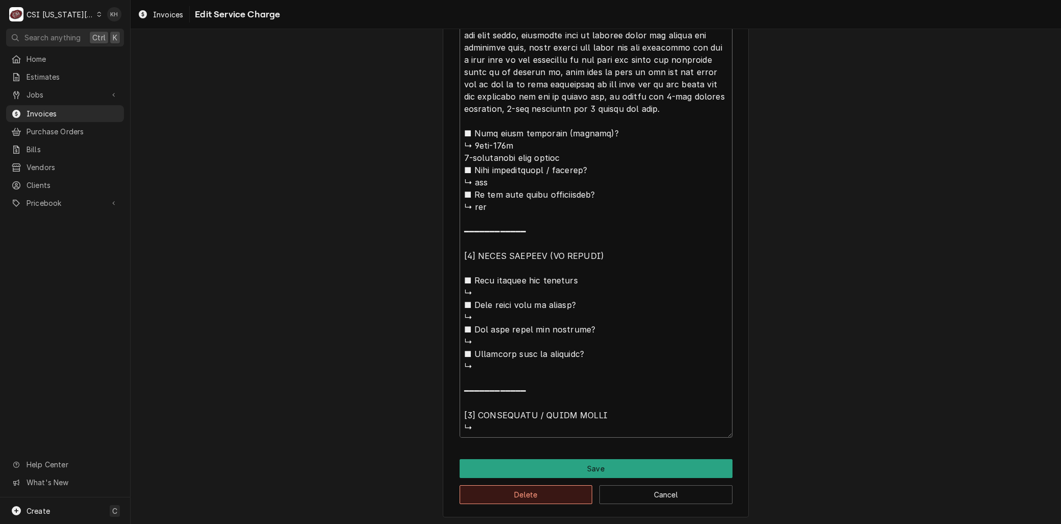 This screenshot has height=524, width=1061. I want to click on span: Help Center, so click(72, 464).